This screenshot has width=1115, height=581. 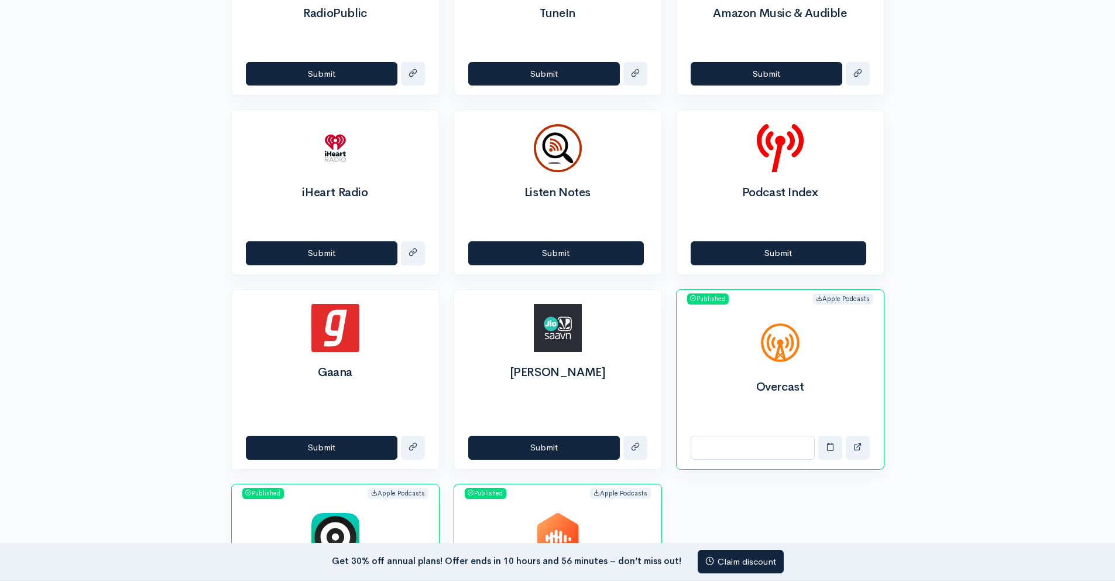 I want to click on a: Claim discount, so click(x=740, y=561).